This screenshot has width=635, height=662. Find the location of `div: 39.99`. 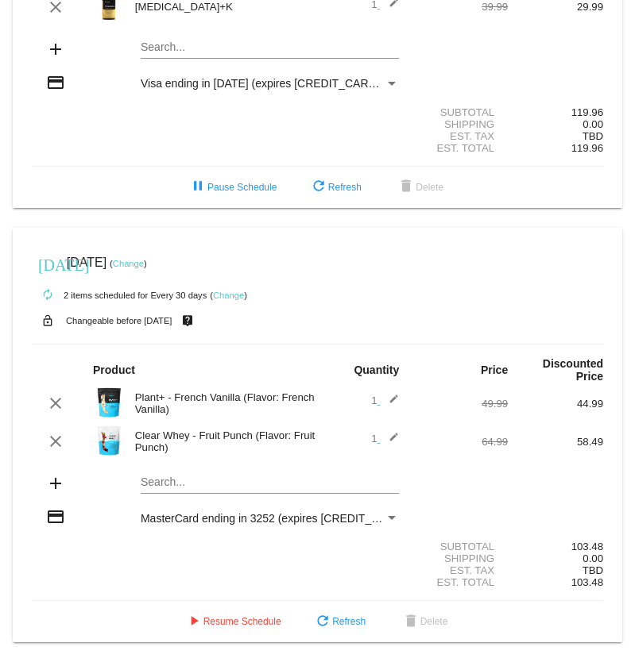

div: 39.99 is located at coordinates (460, 6).